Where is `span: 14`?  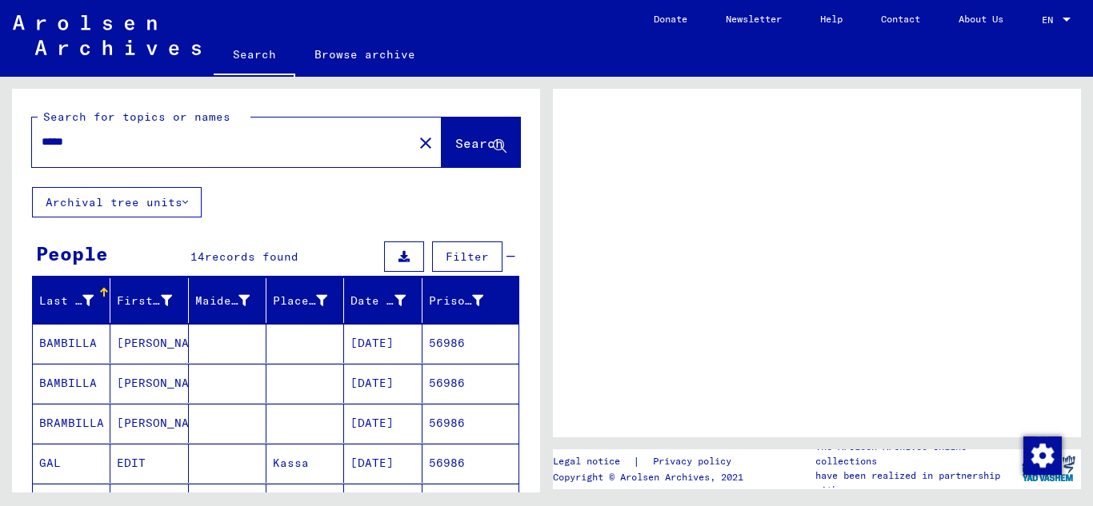 span: 14 is located at coordinates (198, 257).